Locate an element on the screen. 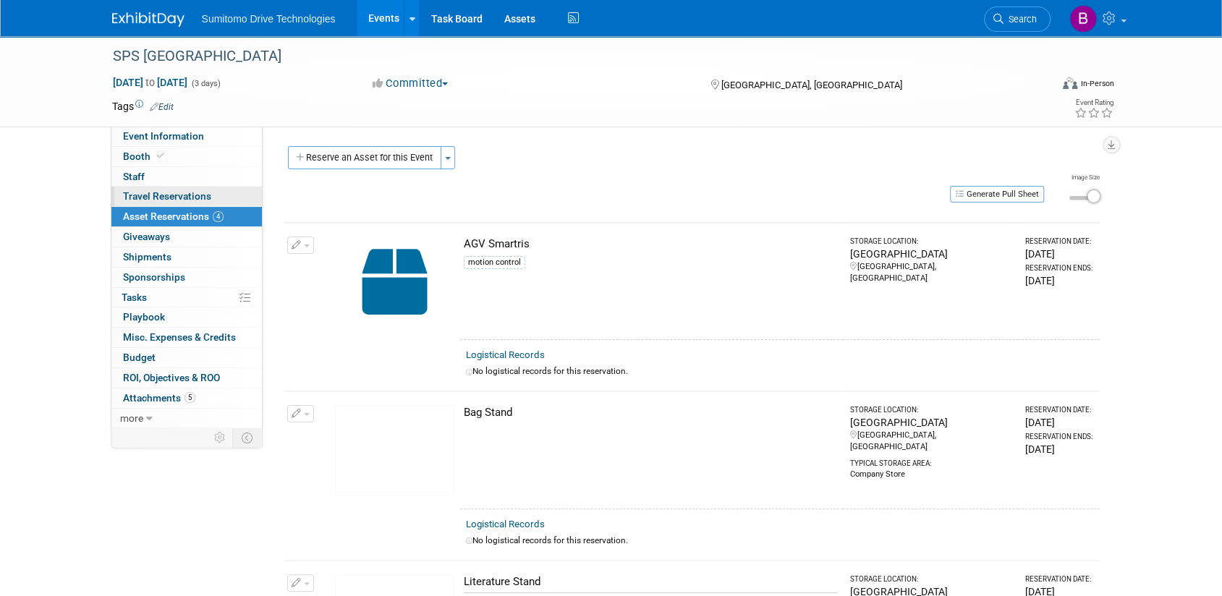  span: to is located at coordinates (150, 82).